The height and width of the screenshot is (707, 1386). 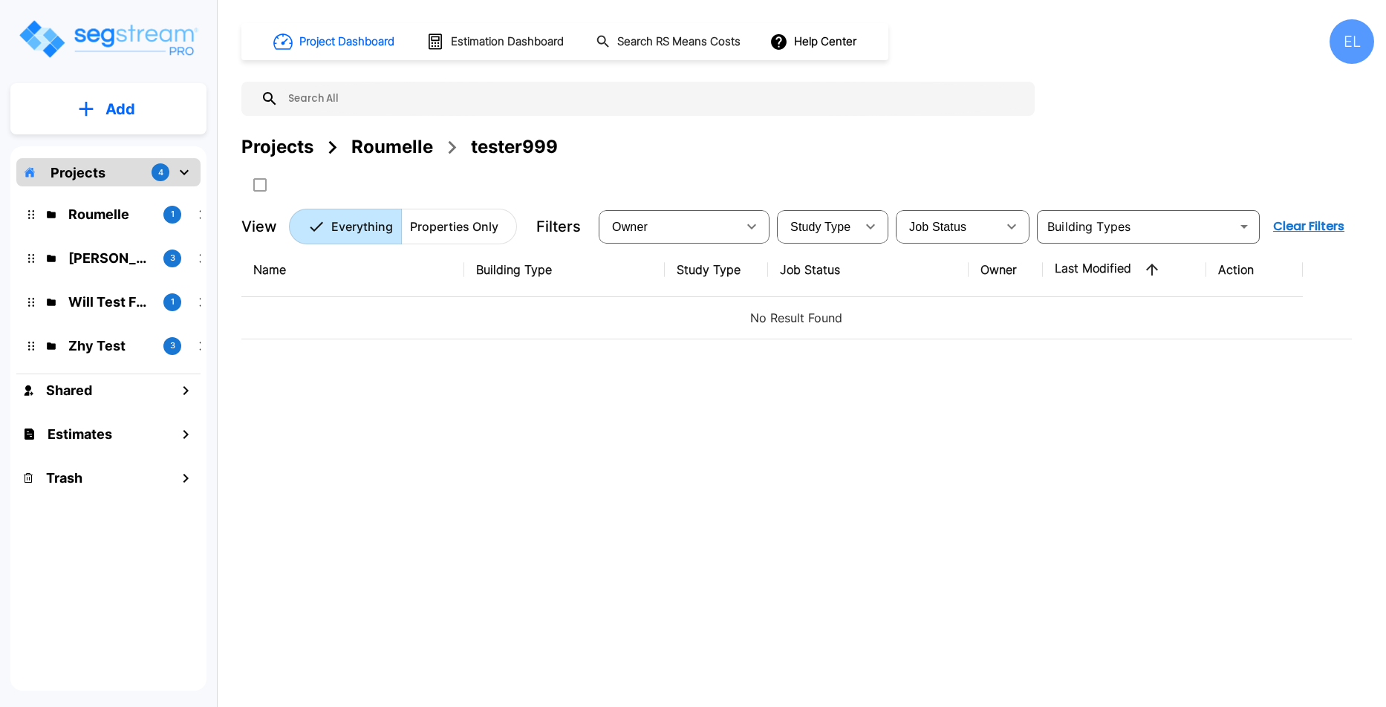 What do you see at coordinates (110, 345) in the screenshot?
I see `p: Zhy Test` at bounding box center [110, 345].